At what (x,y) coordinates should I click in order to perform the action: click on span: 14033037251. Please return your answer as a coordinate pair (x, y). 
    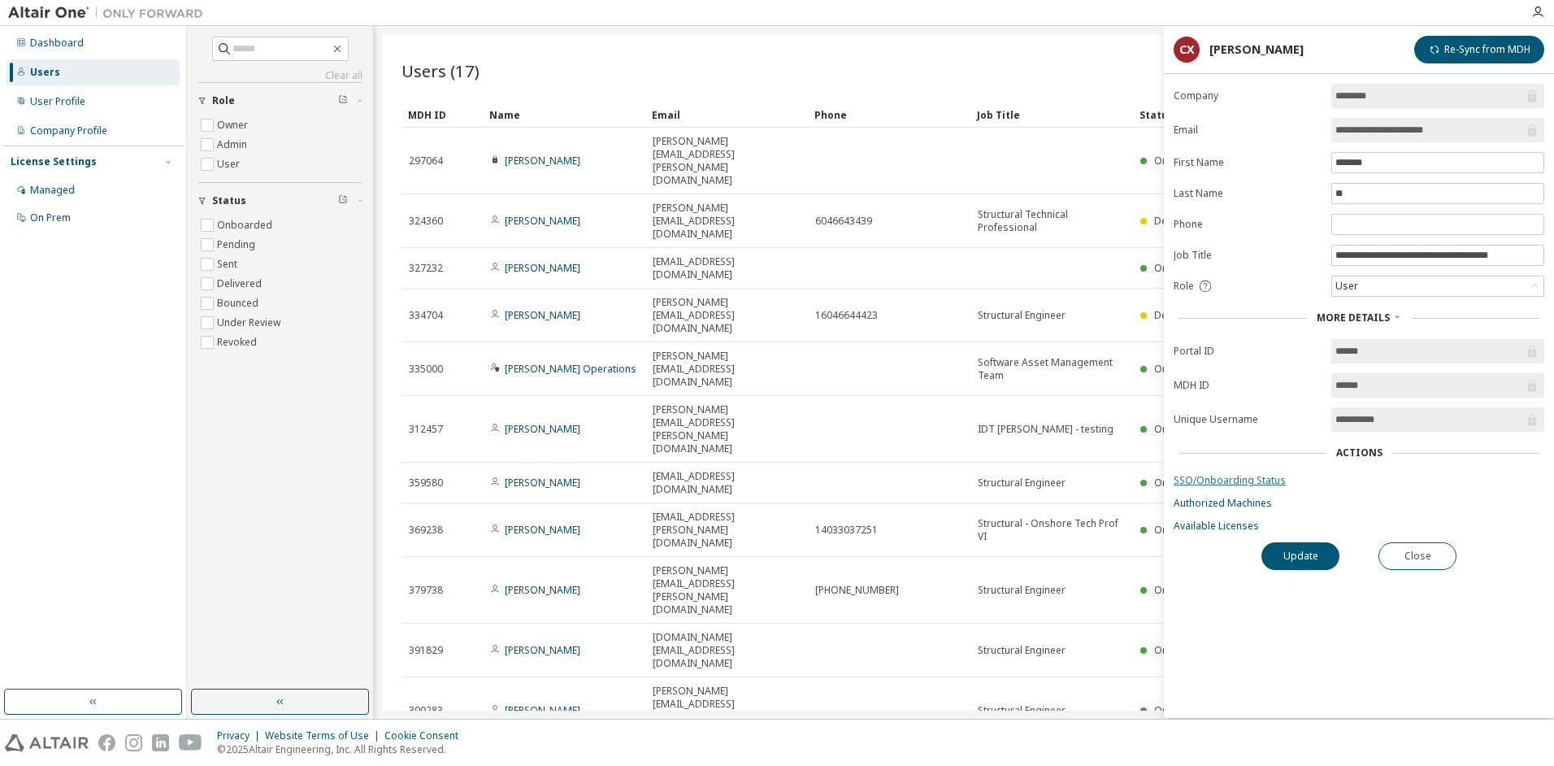
    Looking at the image, I should click on (846, 530).